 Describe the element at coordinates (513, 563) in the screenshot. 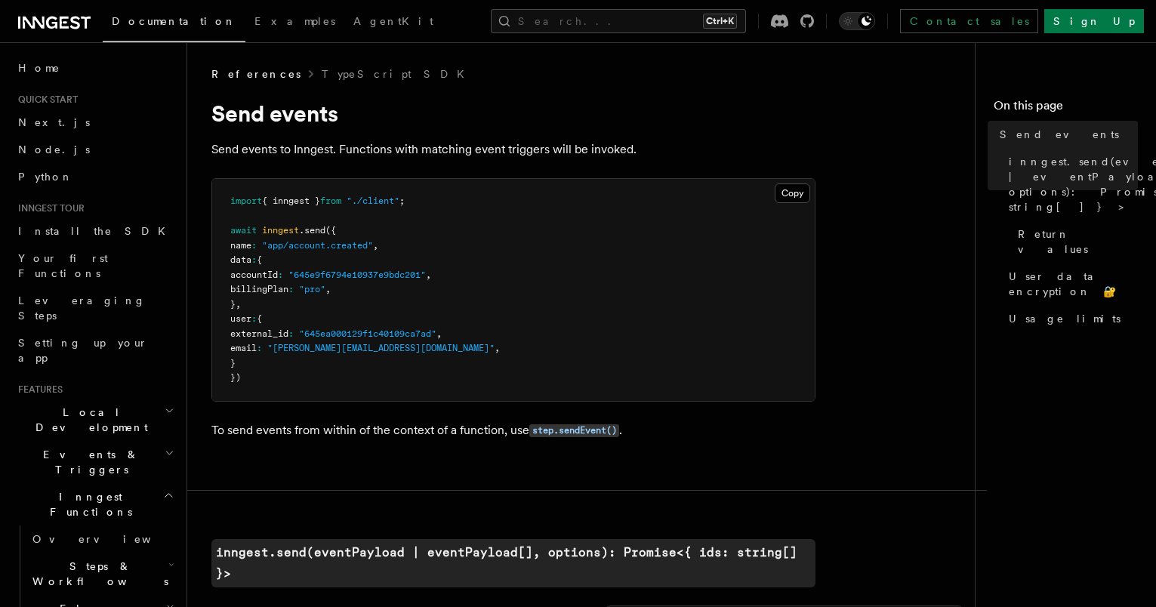

I see `code: inngest.send(eventPayload | eventPayload[], options): Promise<{ ids: string[] }>` at that location.